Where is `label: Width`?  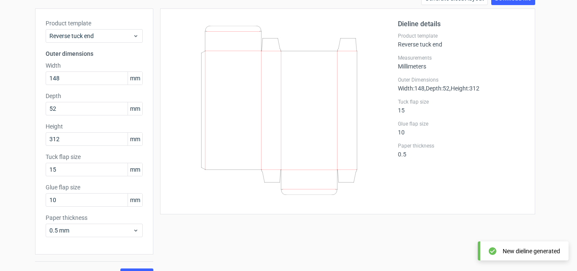
label: Width is located at coordinates (94, 65).